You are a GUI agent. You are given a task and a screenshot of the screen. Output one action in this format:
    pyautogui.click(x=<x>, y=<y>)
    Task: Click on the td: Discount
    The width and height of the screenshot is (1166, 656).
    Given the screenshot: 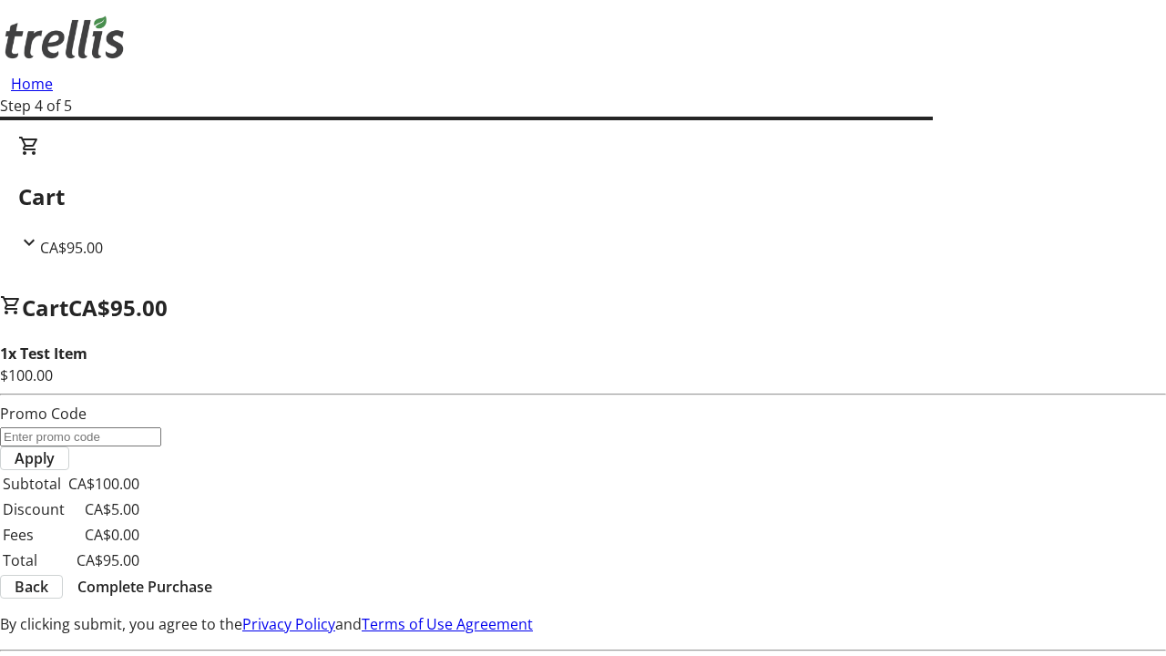 What is the action you would take?
    pyautogui.click(x=34, y=509)
    